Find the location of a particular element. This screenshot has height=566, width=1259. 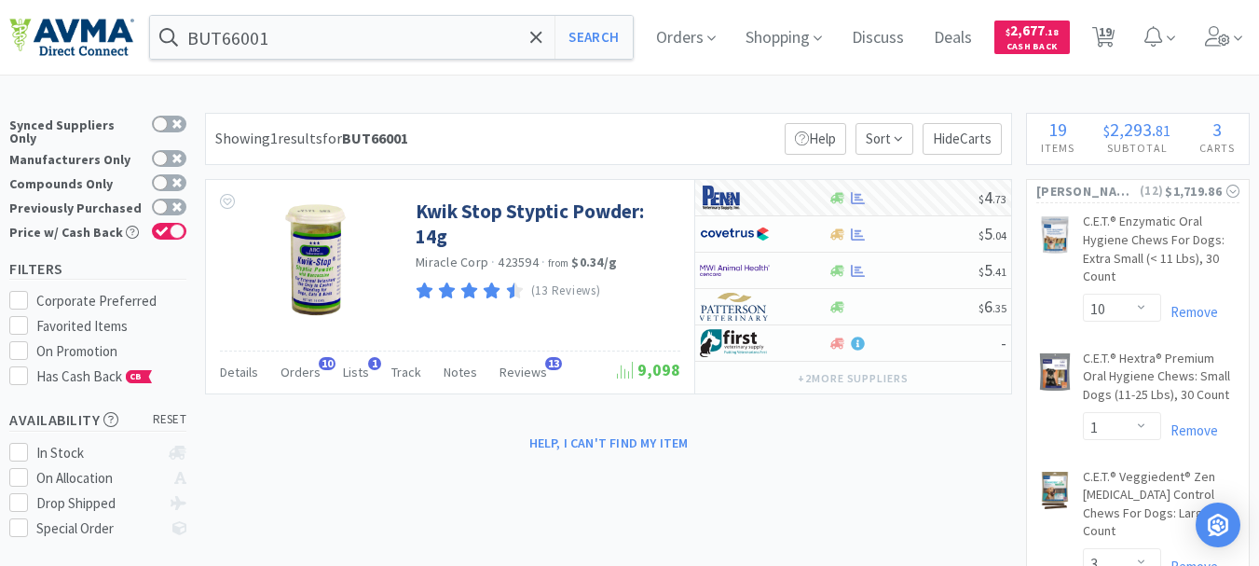

strong: $0.34 / g is located at coordinates (594, 262).